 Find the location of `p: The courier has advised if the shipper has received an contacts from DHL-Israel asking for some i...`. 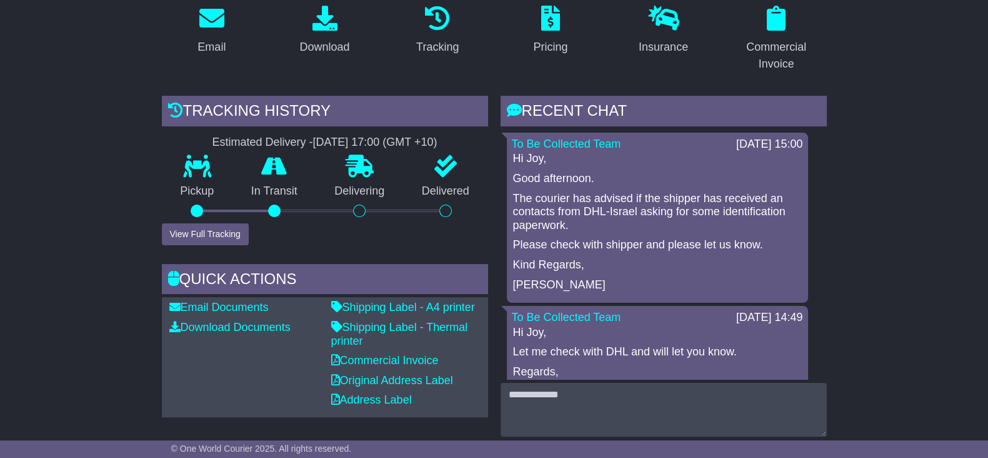

p: The courier has advised if the shipper has received an contacts from DHL-Israel asking for some i... is located at coordinates (658, 212).